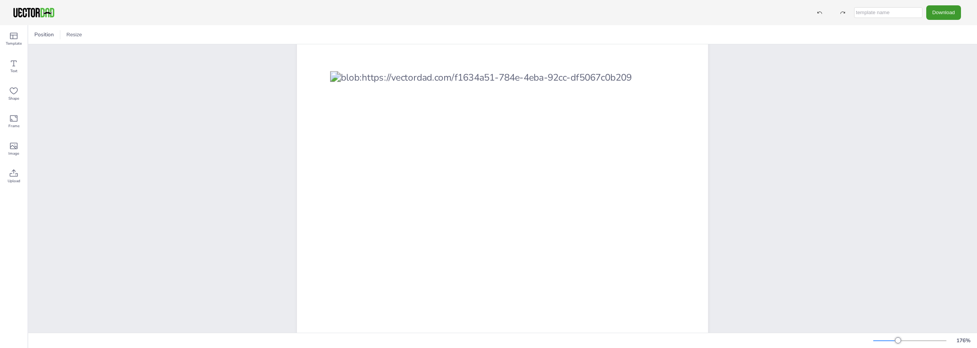  What do you see at coordinates (963, 340) in the screenshot?
I see `div: 176 %` at bounding box center [963, 340].